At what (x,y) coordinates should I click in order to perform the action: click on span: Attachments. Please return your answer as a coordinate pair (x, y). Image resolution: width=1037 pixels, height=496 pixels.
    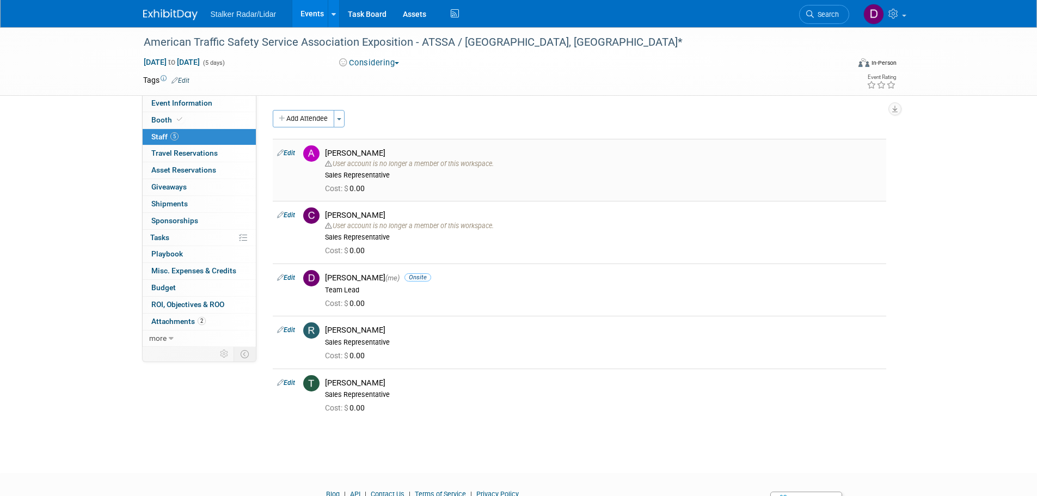
    Looking at the image, I should click on (179, 321).